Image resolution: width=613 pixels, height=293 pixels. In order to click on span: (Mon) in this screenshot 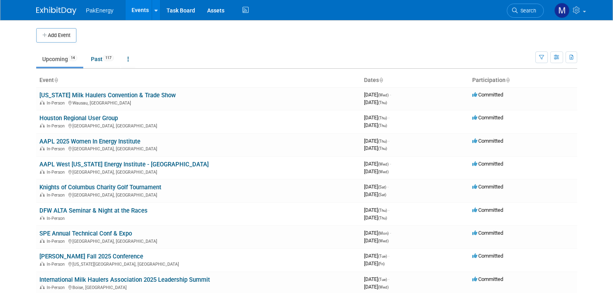, I will do `click(383, 233)`.